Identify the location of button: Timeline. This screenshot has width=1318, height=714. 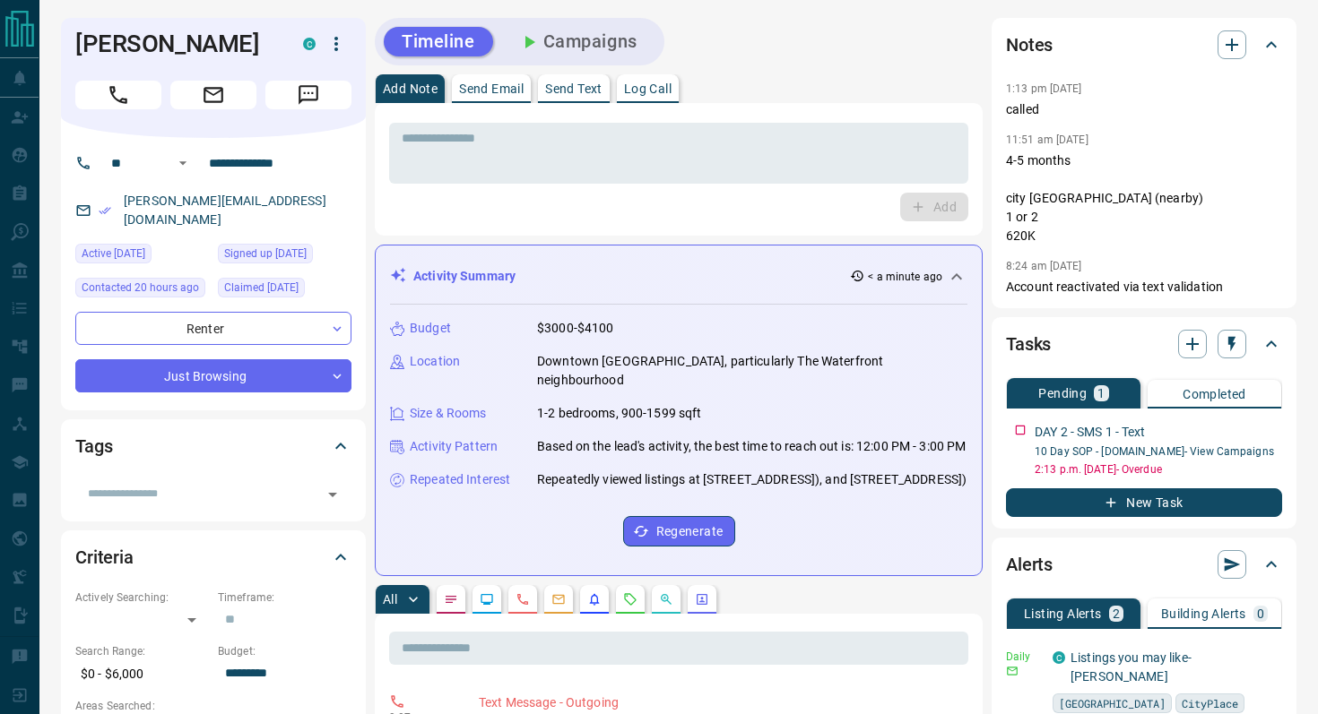
(438, 41).